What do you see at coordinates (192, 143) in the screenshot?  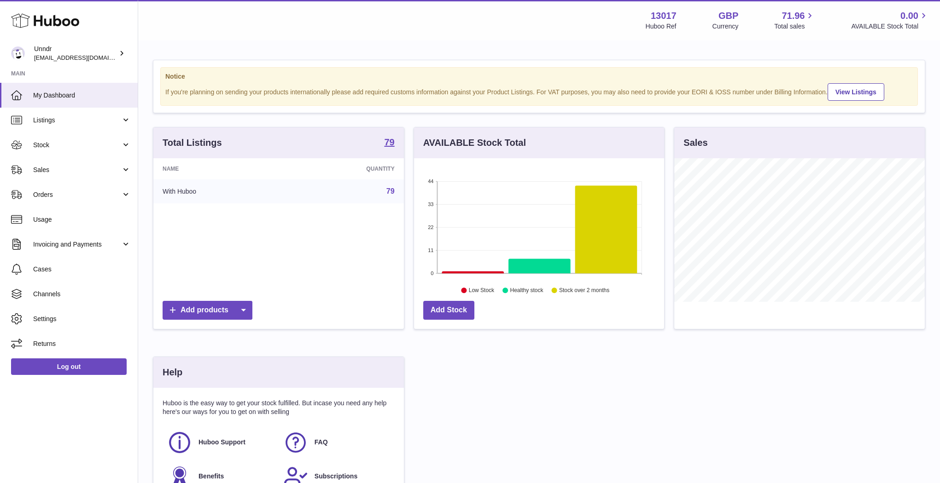 I see `h3: Total Listings` at bounding box center [192, 143].